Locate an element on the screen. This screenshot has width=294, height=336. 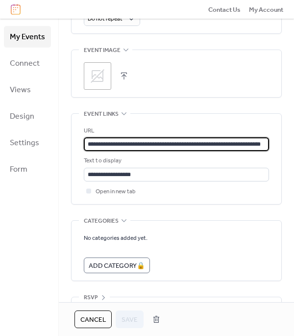
span: Event links is located at coordinates (101, 114).